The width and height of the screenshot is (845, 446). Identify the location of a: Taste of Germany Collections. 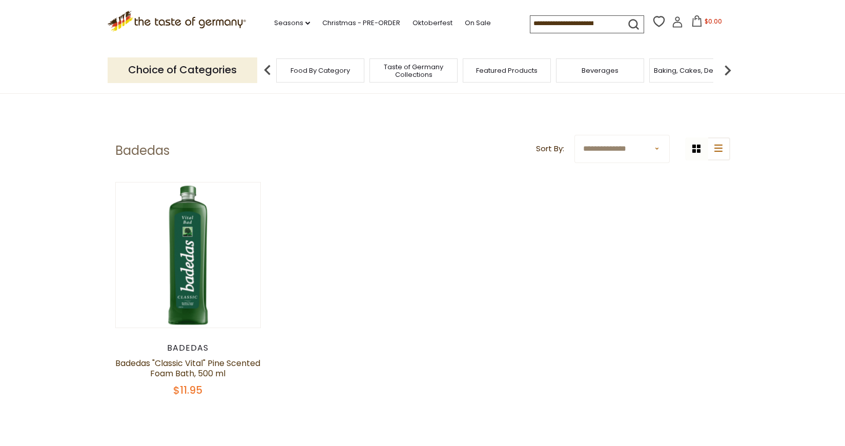
(413, 71).